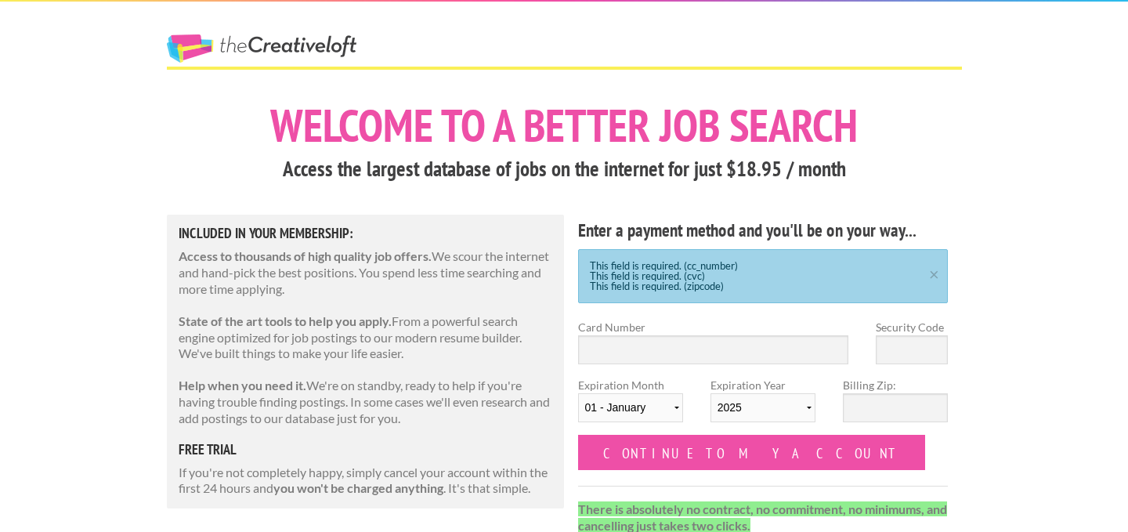 Image resolution: width=1128 pixels, height=532 pixels. What do you see at coordinates (631, 406) in the screenshot?
I see `label: Expiration Month` at bounding box center [631, 406].